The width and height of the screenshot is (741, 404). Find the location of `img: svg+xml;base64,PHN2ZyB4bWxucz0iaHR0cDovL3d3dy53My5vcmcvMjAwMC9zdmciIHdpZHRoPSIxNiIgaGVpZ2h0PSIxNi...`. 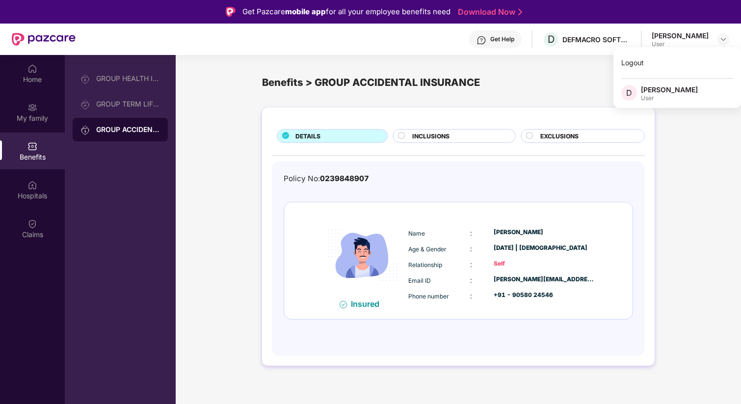

img: svg+xml;base64,PHN2ZyB4bWxucz0iaHR0cDovL3d3dy53My5vcmcvMjAwMC9zdmciIHdpZHRoPSIxNiIgaGVpZ2h0PSIxNi... is located at coordinates (343, 304).